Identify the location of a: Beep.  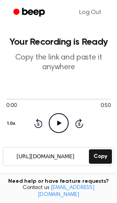
(30, 12).